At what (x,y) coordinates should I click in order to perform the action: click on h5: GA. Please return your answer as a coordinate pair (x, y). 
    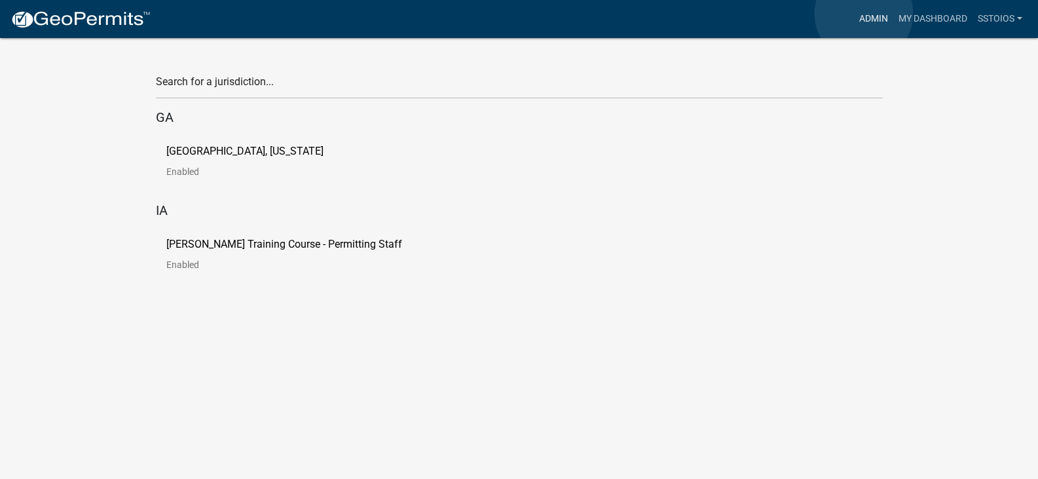
    Looking at the image, I should click on (519, 117).